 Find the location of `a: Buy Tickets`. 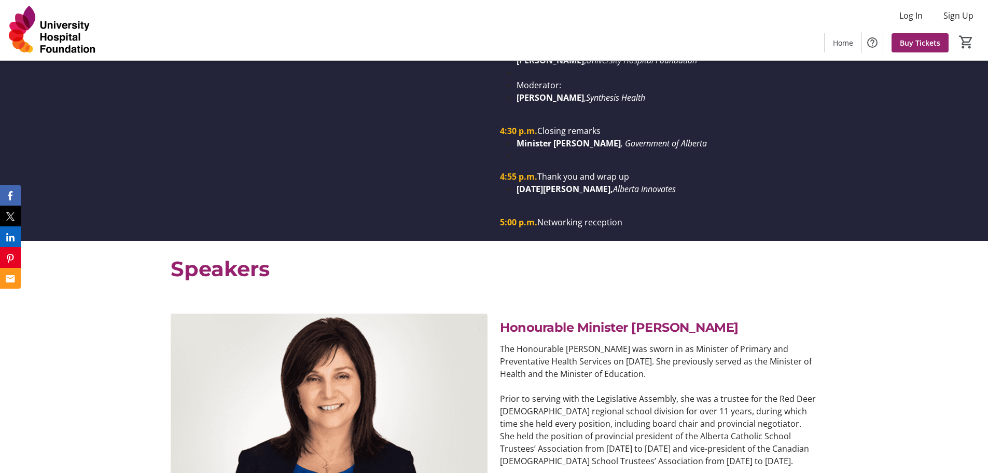

a: Buy Tickets is located at coordinates (920, 43).